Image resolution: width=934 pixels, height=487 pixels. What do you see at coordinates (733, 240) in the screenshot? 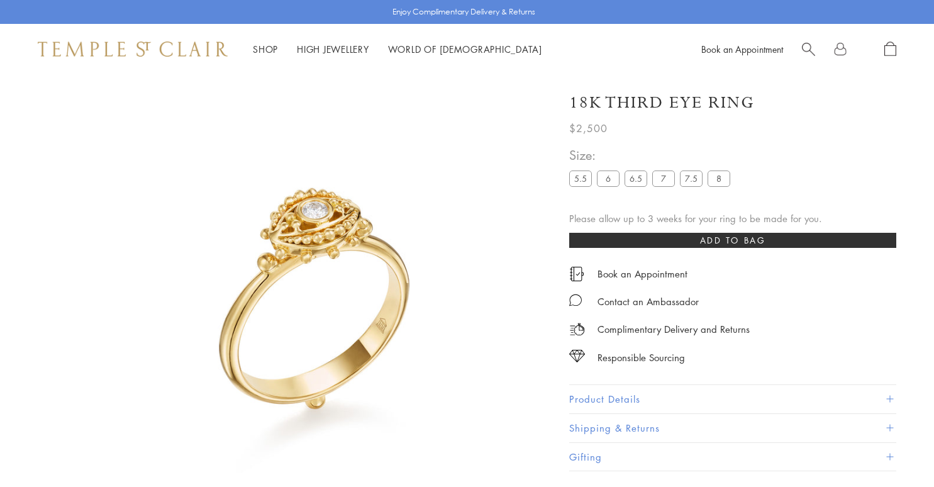
I see `span: Add to bag` at bounding box center [733, 240].